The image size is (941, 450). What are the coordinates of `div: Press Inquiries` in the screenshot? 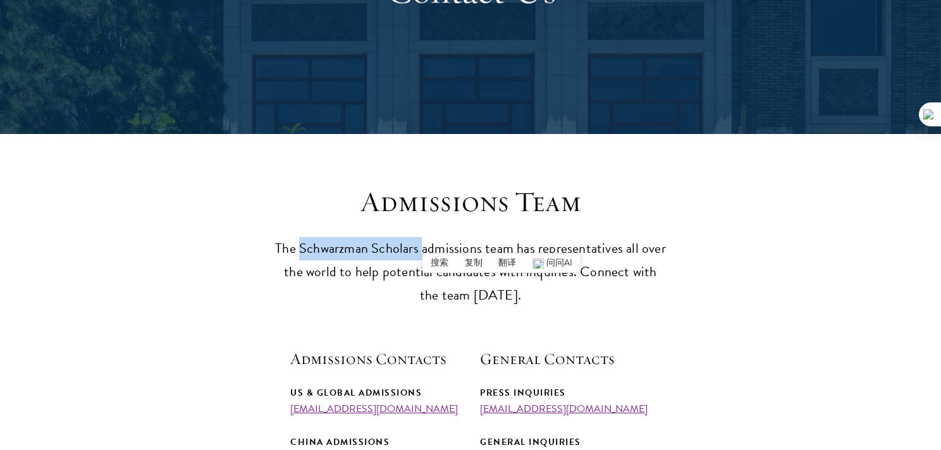 It's located at (565, 393).